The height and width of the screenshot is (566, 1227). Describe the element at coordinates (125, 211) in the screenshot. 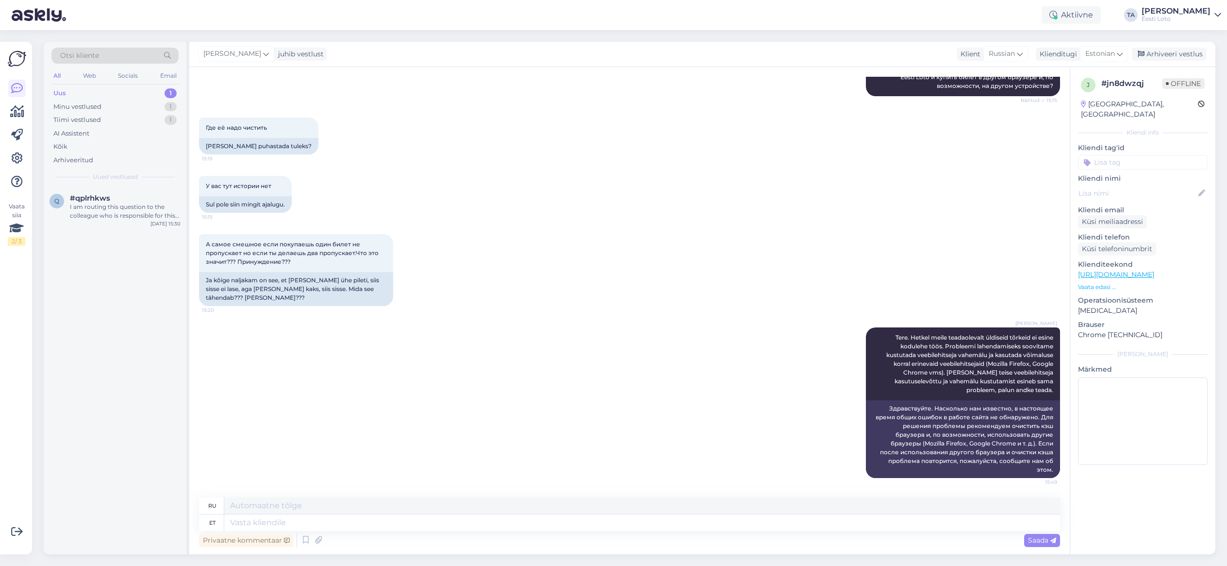

I see `div: I am routing this question to the colleague who is responsible for this topic. The reply might ta...` at that location.